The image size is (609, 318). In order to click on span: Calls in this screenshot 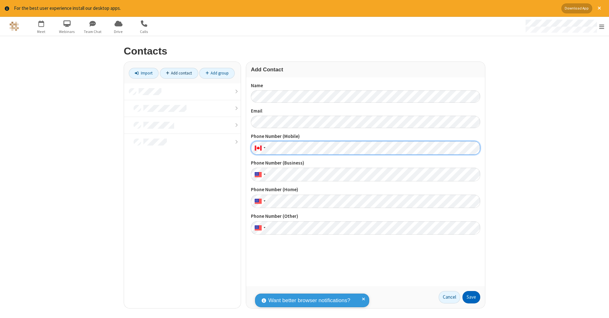, I will do `click(144, 32)`.